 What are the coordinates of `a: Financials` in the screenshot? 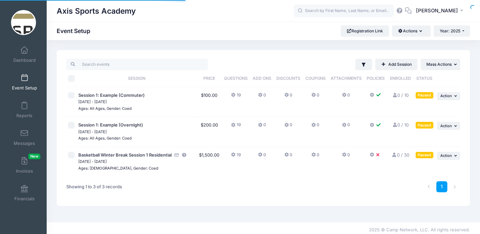 It's located at (24, 193).